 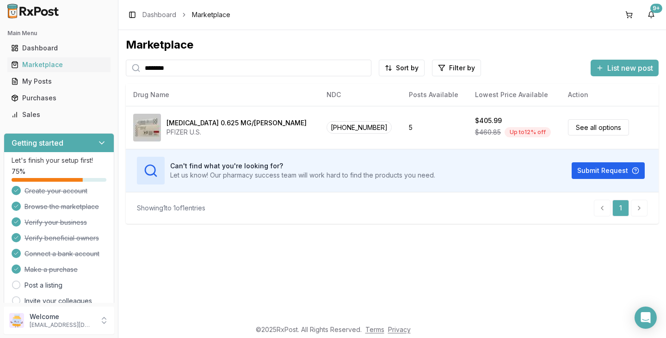 What do you see at coordinates (302, 175) in the screenshot?
I see `p: Let us know! Our pharmacy success team will work hard to find the products you need.` at bounding box center [302, 175].